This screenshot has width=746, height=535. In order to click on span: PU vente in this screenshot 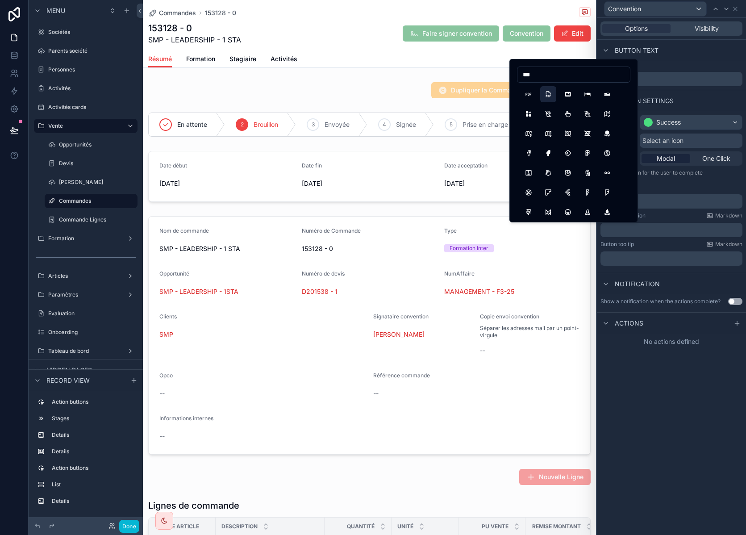, I will do `click(495, 526)`.